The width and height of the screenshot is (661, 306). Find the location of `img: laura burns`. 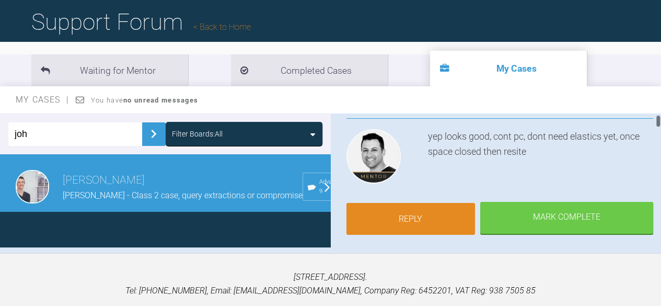

img: laura burns is located at coordinates (32, 186).